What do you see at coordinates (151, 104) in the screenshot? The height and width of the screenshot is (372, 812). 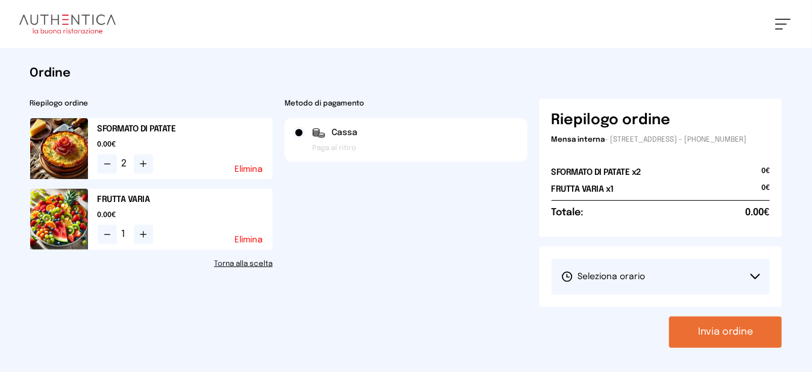 I see `h2: Riepilogo ordine` at bounding box center [151, 104].